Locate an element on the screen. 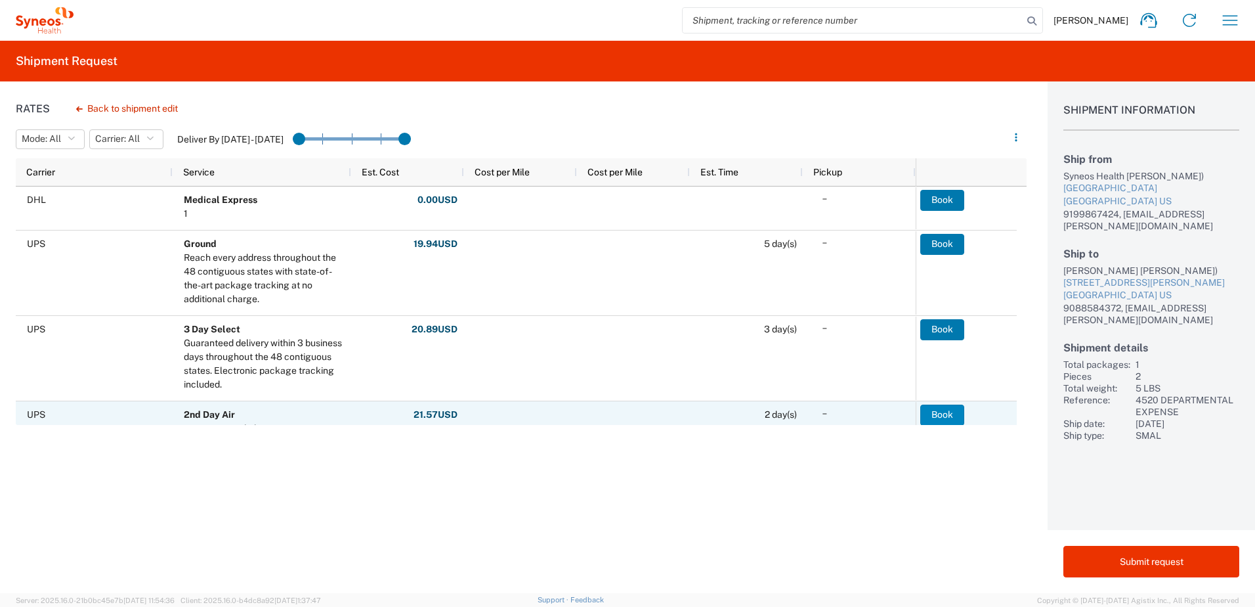  strong: 20.89 USD is located at coordinates (435, 329).